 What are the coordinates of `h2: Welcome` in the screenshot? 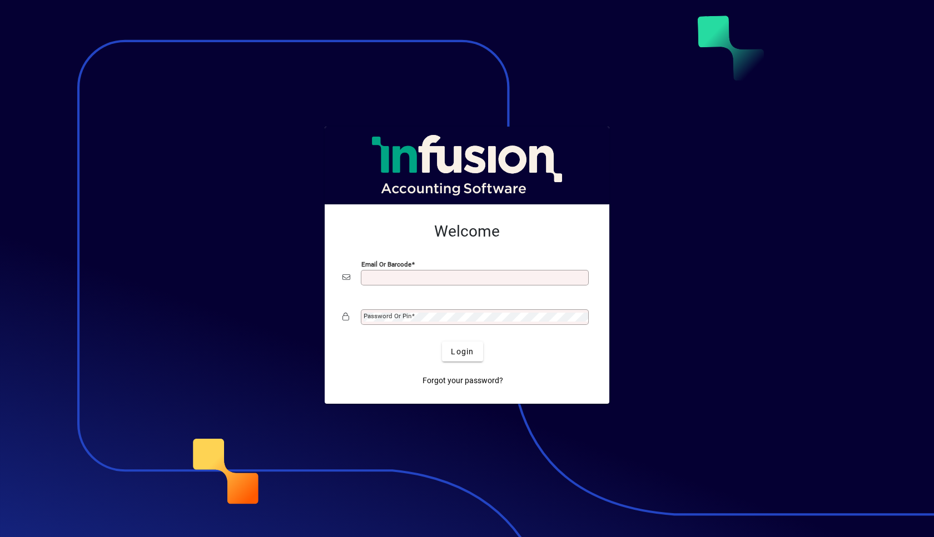 It's located at (467, 232).